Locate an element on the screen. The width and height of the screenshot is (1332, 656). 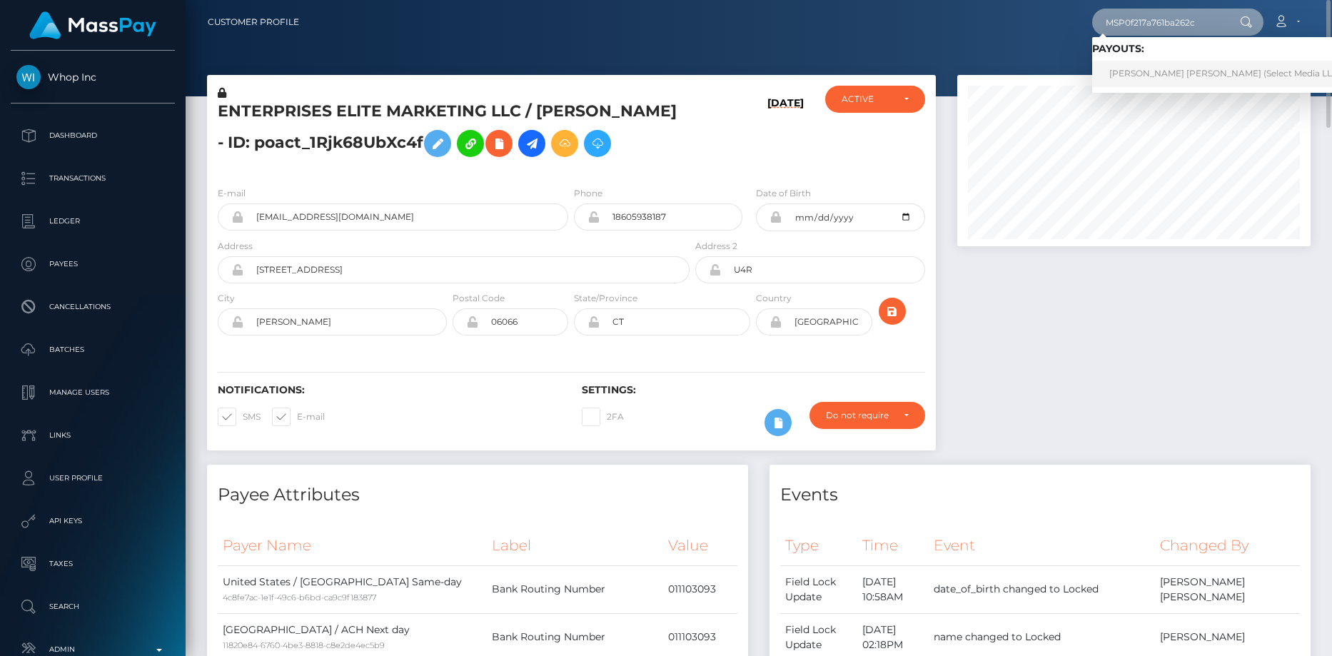
a: Ledger is located at coordinates (93, 221).